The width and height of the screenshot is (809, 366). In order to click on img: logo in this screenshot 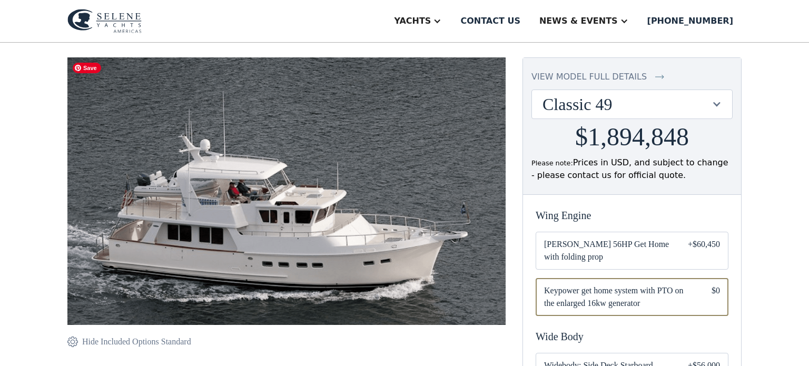, I will do `click(104, 21)`.